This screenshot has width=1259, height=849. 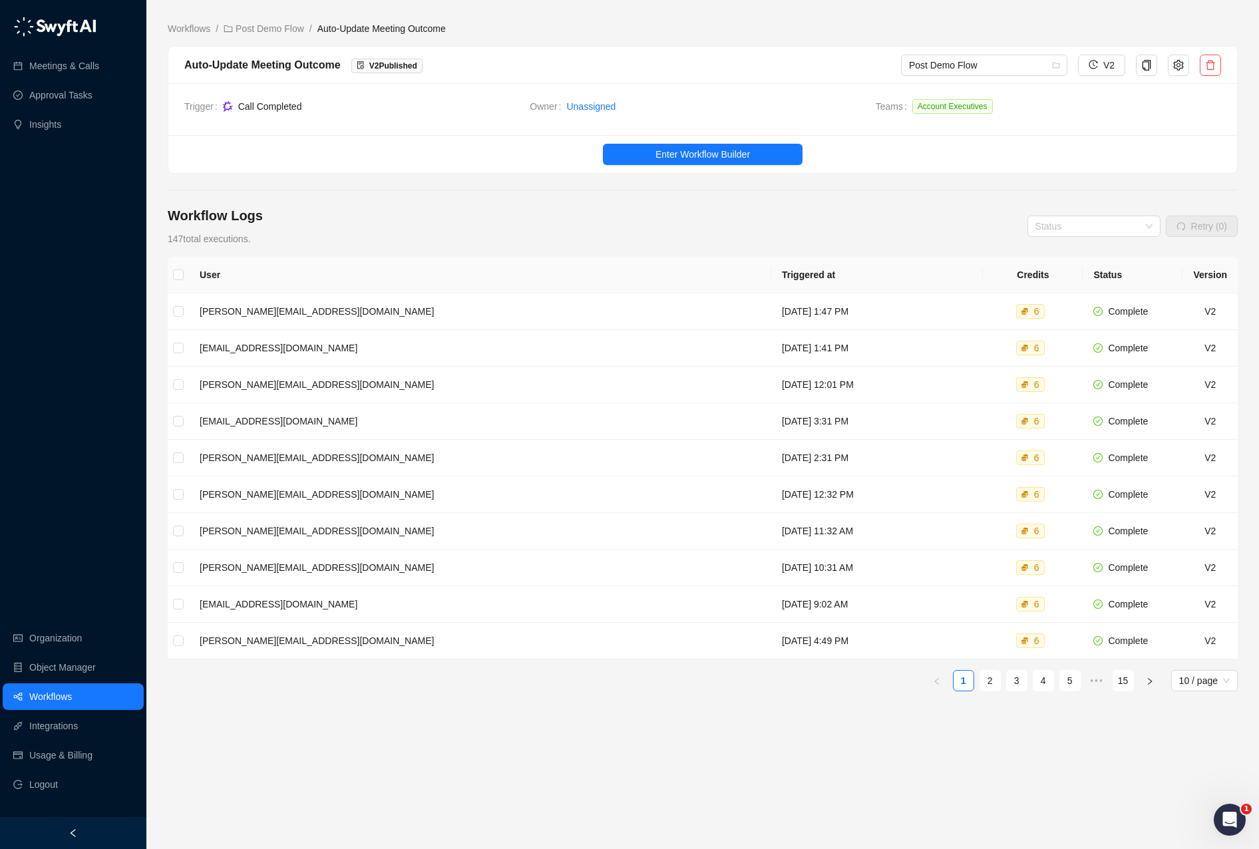 I want to click on span: history, so click(x=1093, y=65).